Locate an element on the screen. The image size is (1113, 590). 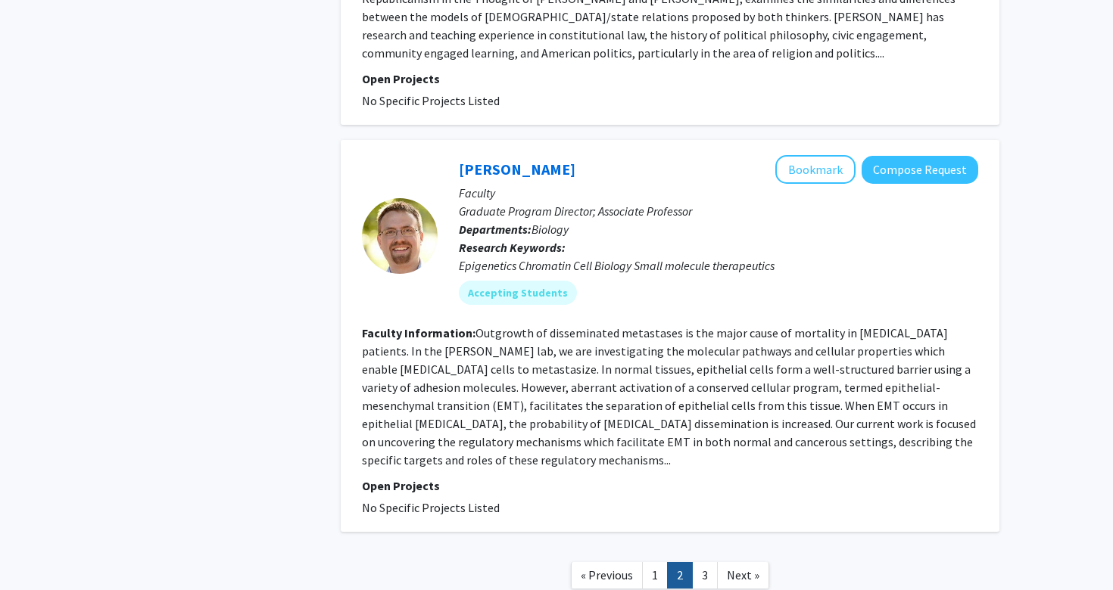
button: Compose Request to Joseph Taube is located at coordinates (920, 170).